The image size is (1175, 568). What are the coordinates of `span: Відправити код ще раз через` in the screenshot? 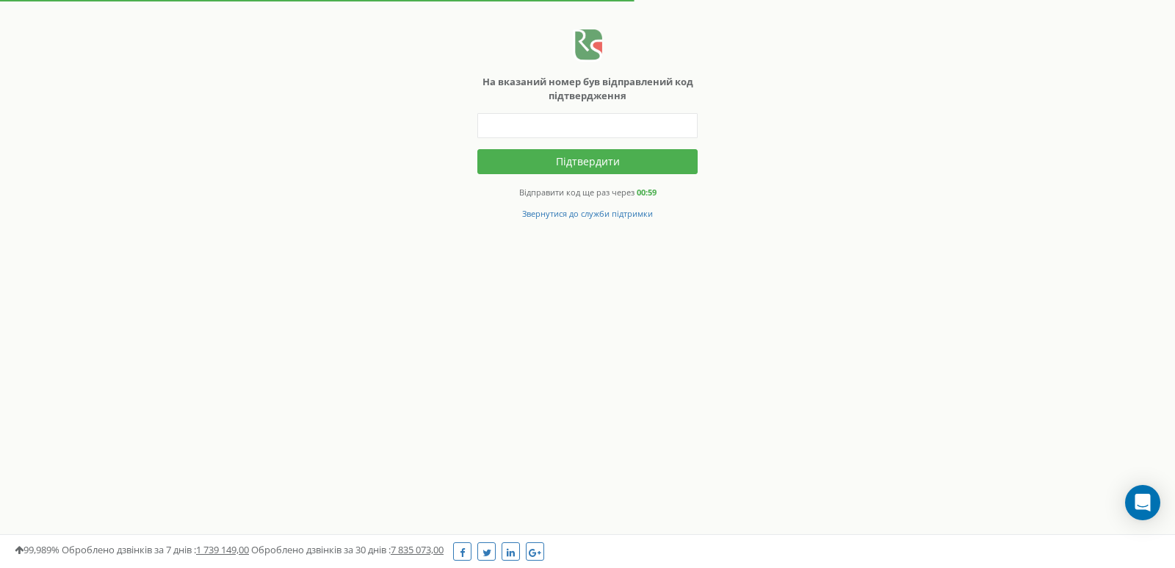 It's located at (577, 192).